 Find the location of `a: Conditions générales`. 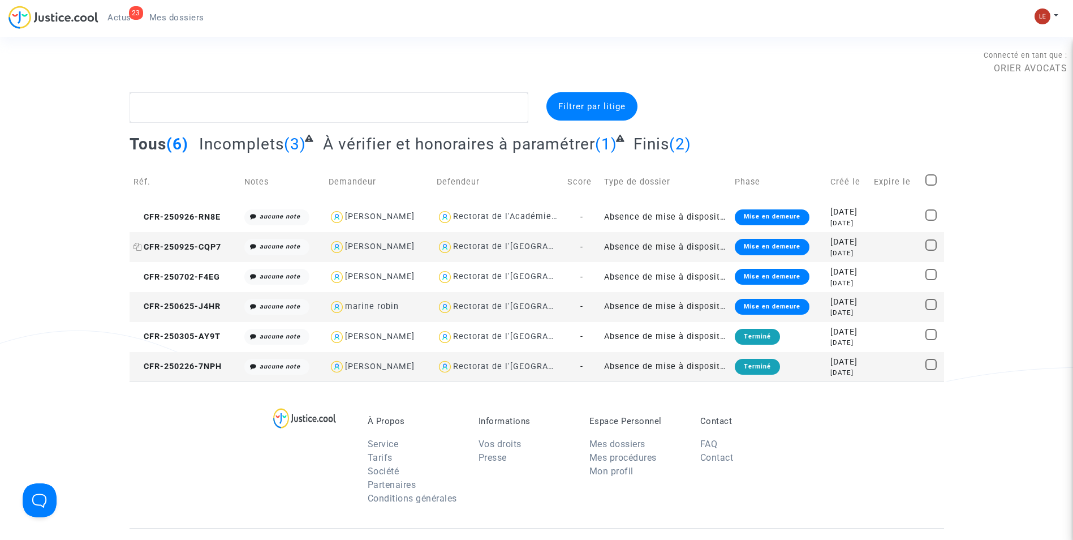

a: Conditions générales is located at coordinates (412, 498).